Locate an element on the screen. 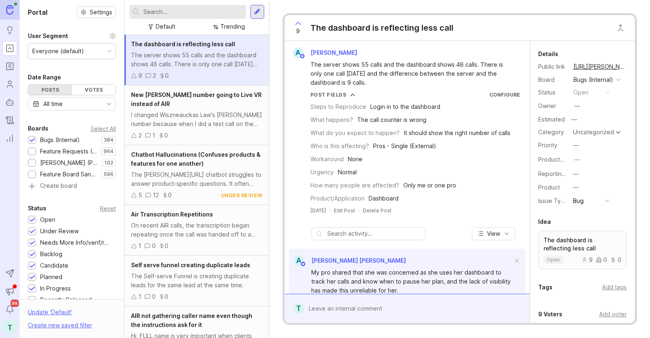 The width and height of the screenshot is (650, 338). a: Roadmaps is located at coordinates (10, 66).